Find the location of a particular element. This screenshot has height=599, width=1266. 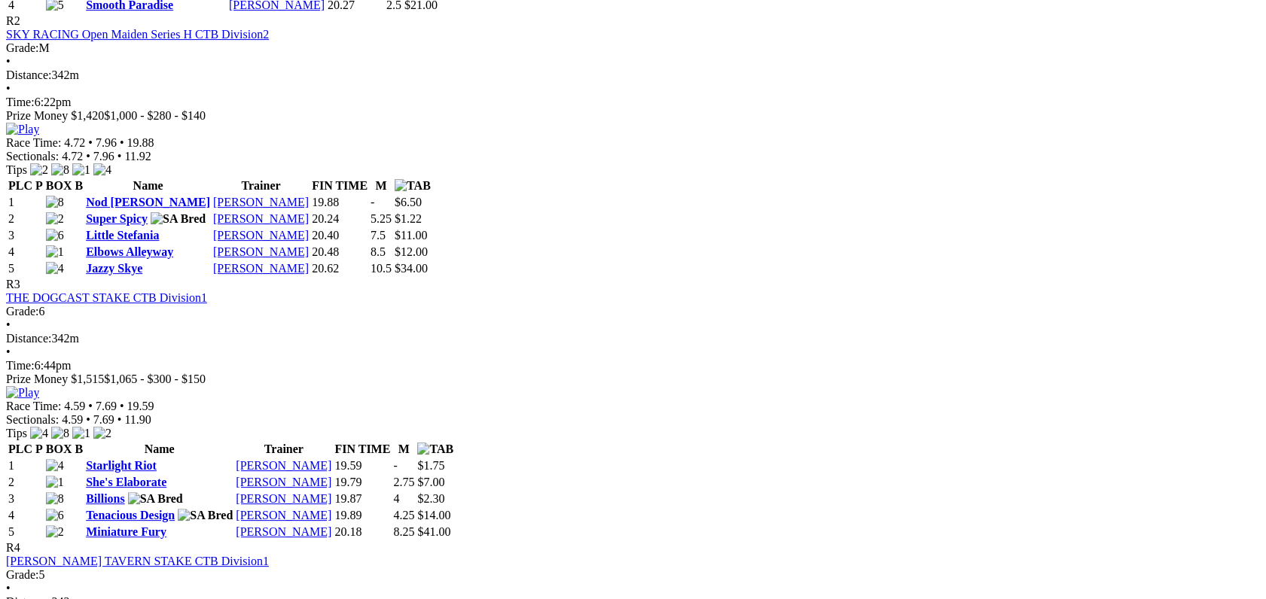

img: 2 is located at coordinates (39, 170).